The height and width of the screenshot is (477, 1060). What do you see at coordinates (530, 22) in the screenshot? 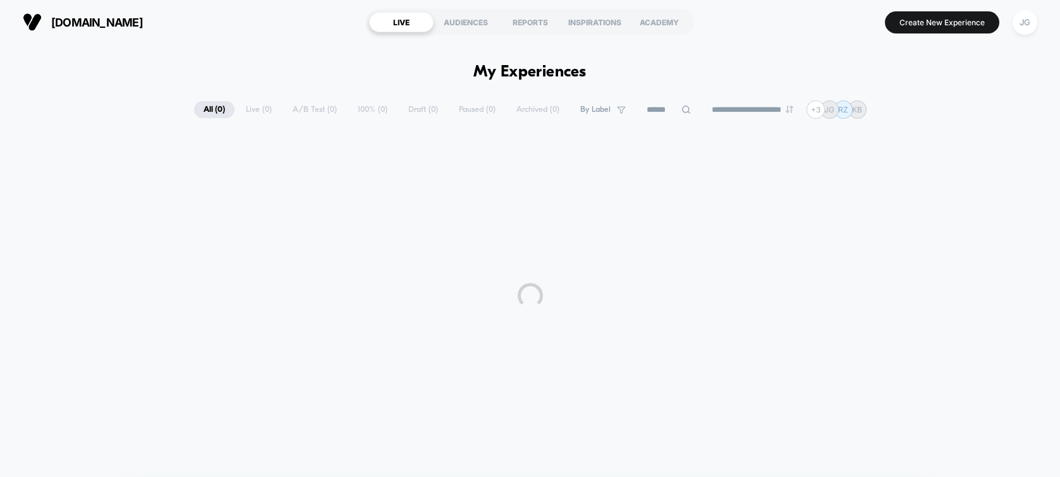
I see `div: REPORTS` at bounding box center [530, 22].